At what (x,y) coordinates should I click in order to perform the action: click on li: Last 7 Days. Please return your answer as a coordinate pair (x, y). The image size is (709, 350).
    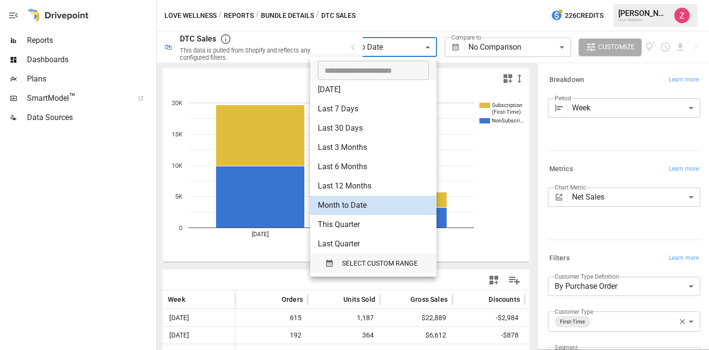
    Looking at the image, I should click on (373, 109).